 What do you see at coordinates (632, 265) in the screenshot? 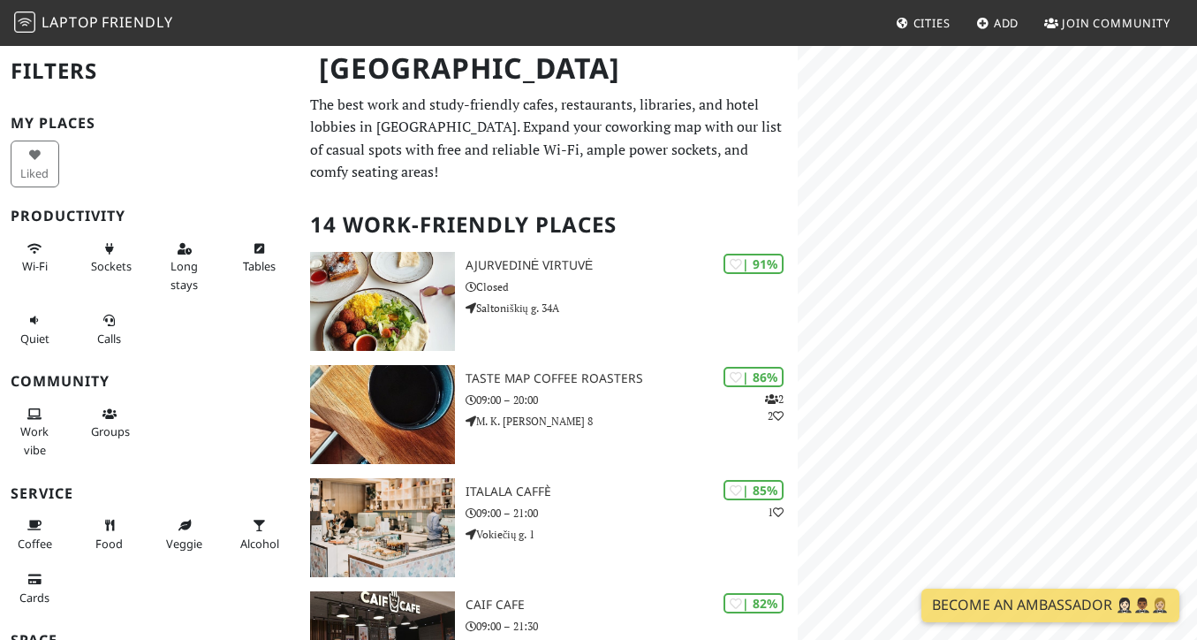
I see `h3: Ajurvedinė virtuvė` at bounding box center [632, 265].